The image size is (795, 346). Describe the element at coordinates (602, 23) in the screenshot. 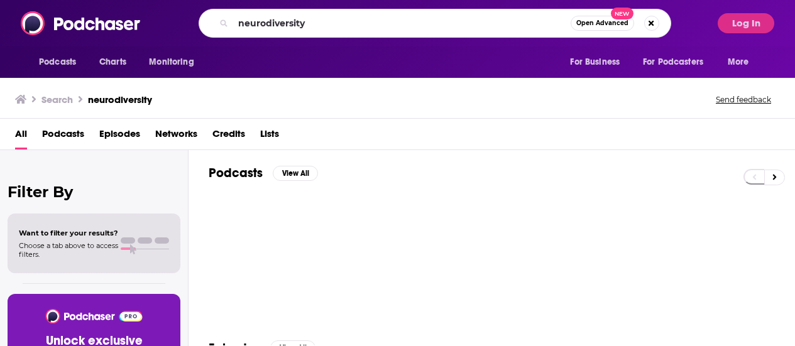

I see `button: Open AdvancedNew` at that location.